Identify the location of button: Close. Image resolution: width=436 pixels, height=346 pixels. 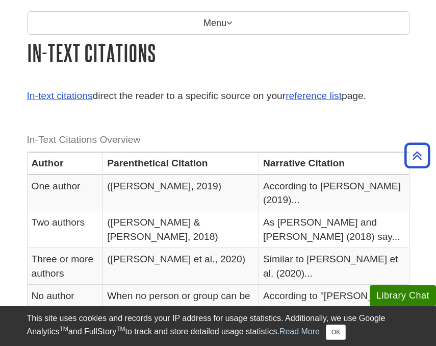
(336, 332).